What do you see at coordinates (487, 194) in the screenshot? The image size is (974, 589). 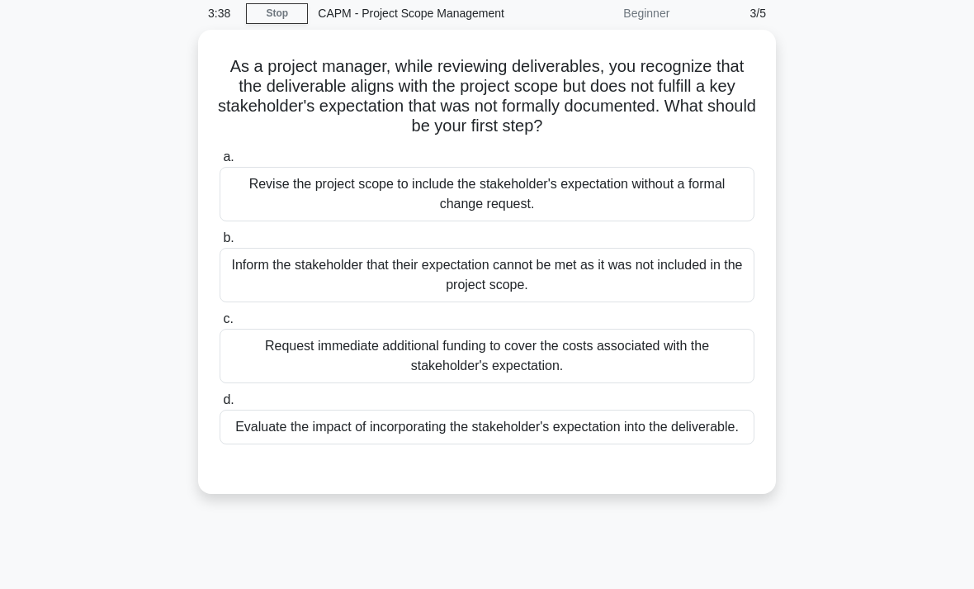 I see `div: Revise the project scope to include the stakeholder's expectation without a formal change request.` at bounding box center [487, 194].